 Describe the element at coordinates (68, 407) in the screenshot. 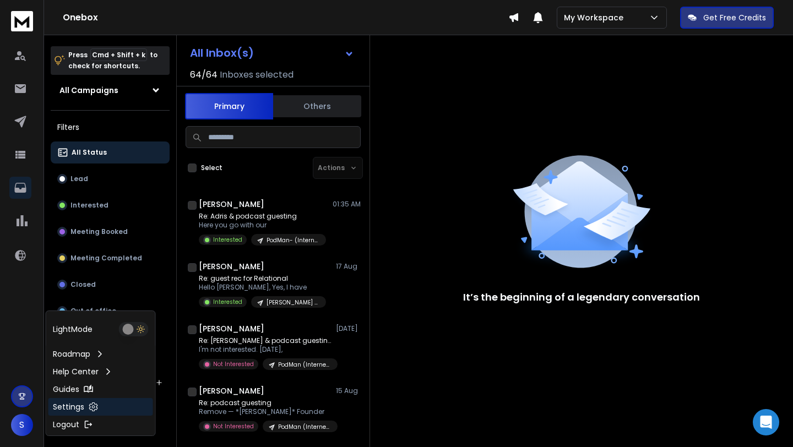

I see `p: Settings` at that location.